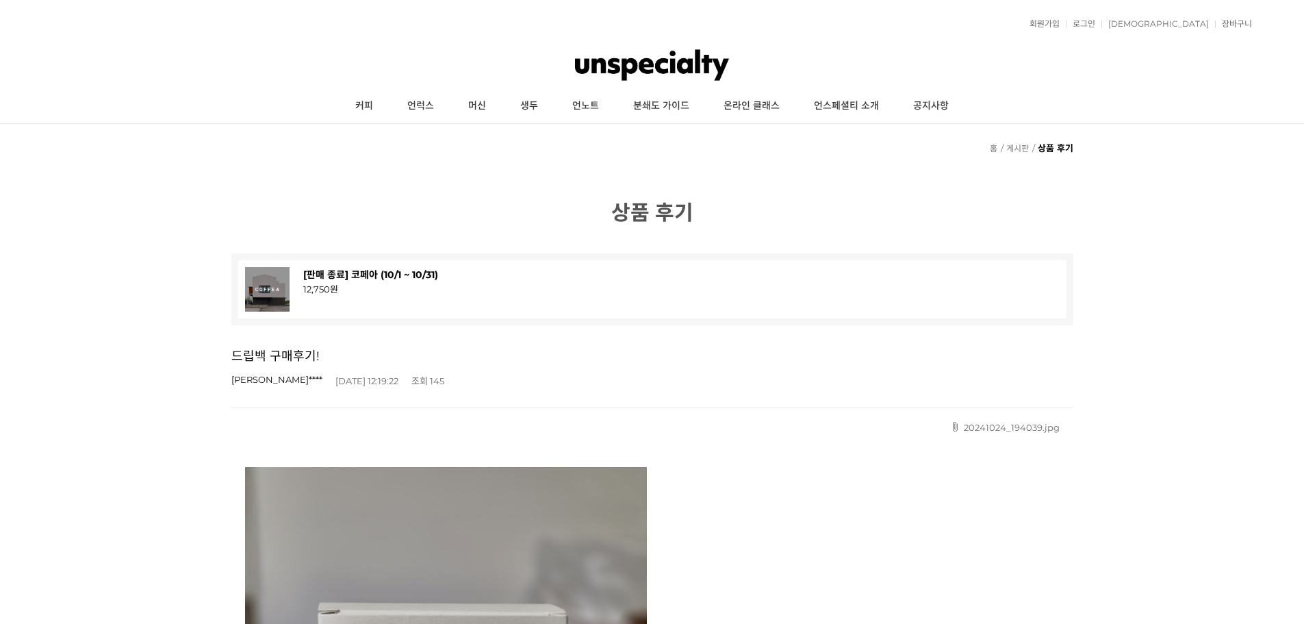 The width and height of the screenshot is (1304, 624). What do you see at coordinates (420, 381) in the screenshot?
I see `span: 조회` at bounding box center [420, 381].